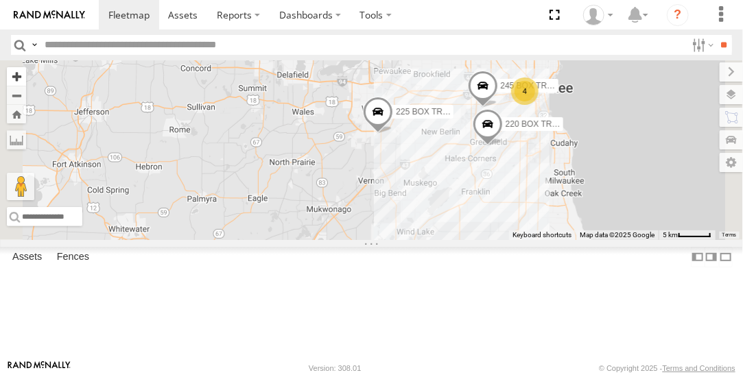 The width and height of the screenshot is (743, 375). Describe the element at coordinates (525, 91) in the screenshot. I see `div: 4` at that location.